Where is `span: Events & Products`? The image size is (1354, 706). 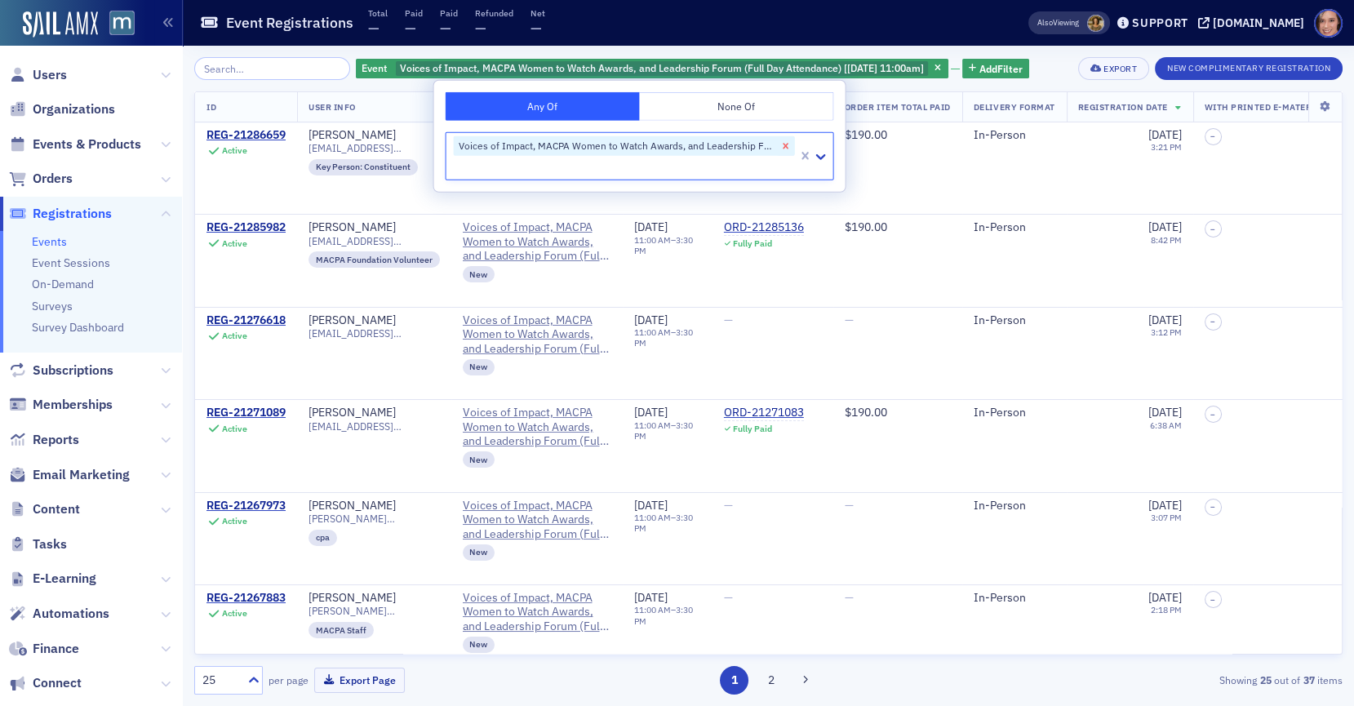
span: Events & Products is located at coordinates (87, 144).